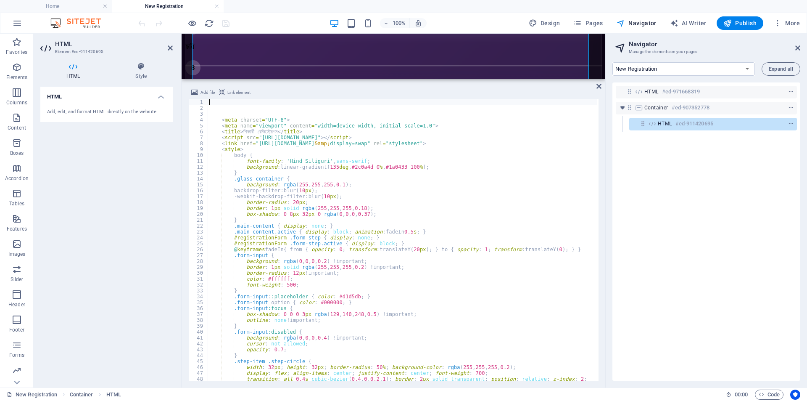 This screenshot has width=807, height=401. What do you see at coordinates (198, 255) in the screenshot?
I see `div: 27` at bounding box center [198, 255].